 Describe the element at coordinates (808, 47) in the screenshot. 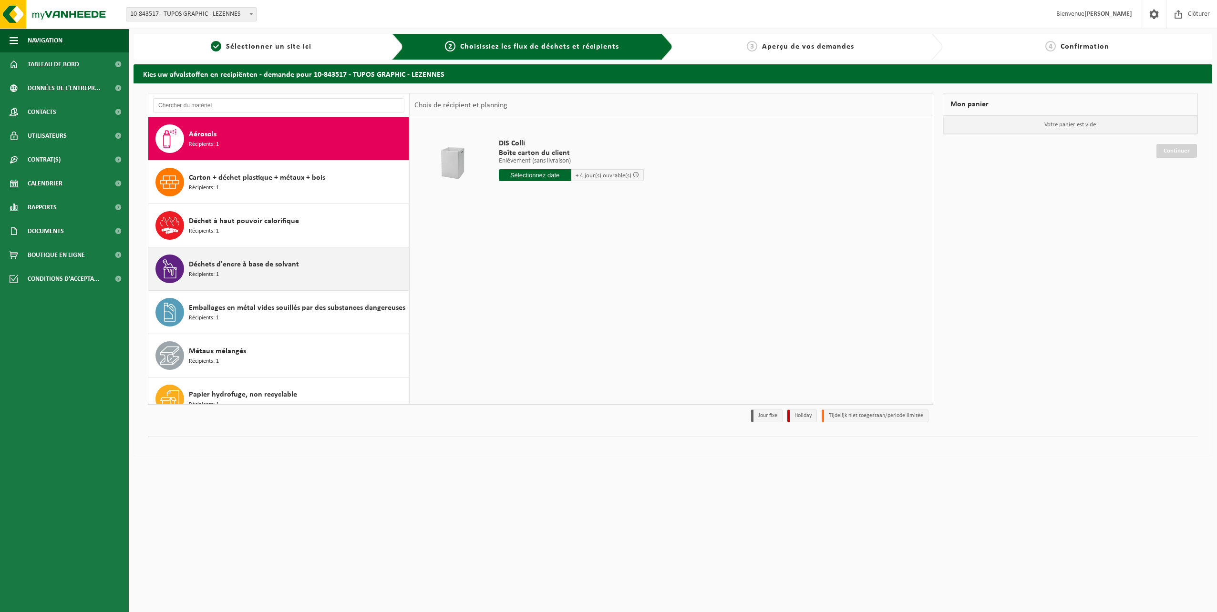

I see `span: Aperçu de vos demandes` at that location.